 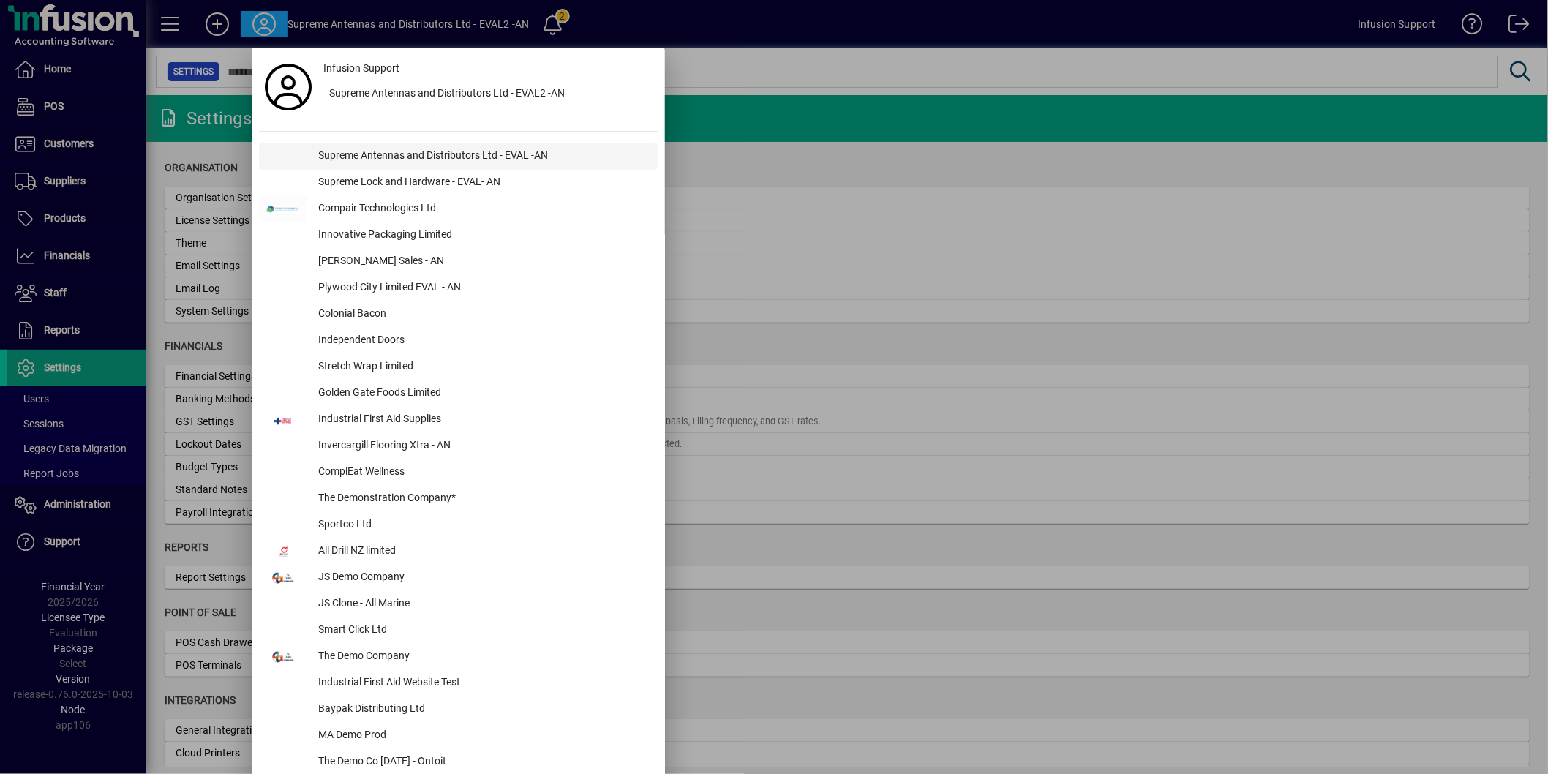 What do you see at coordinates (458, 288) in the screenshot?
I see `button: Plywood City Limited EVAL - AN` at bounding box center [458, 288].